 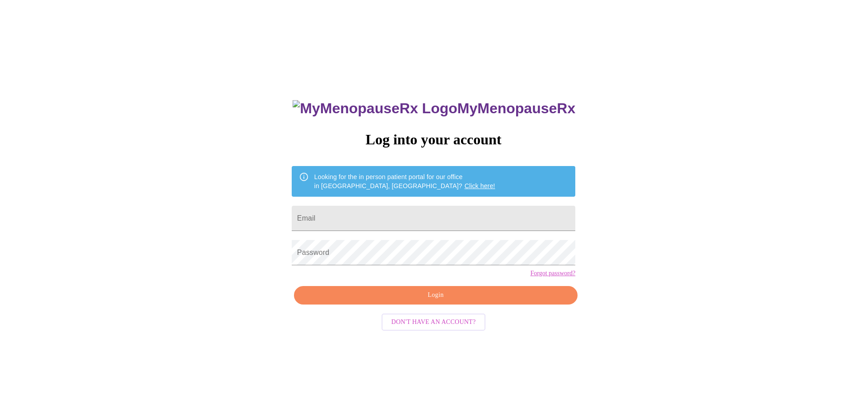 I want to click on a: Click here!, so click(x=480, y=186).